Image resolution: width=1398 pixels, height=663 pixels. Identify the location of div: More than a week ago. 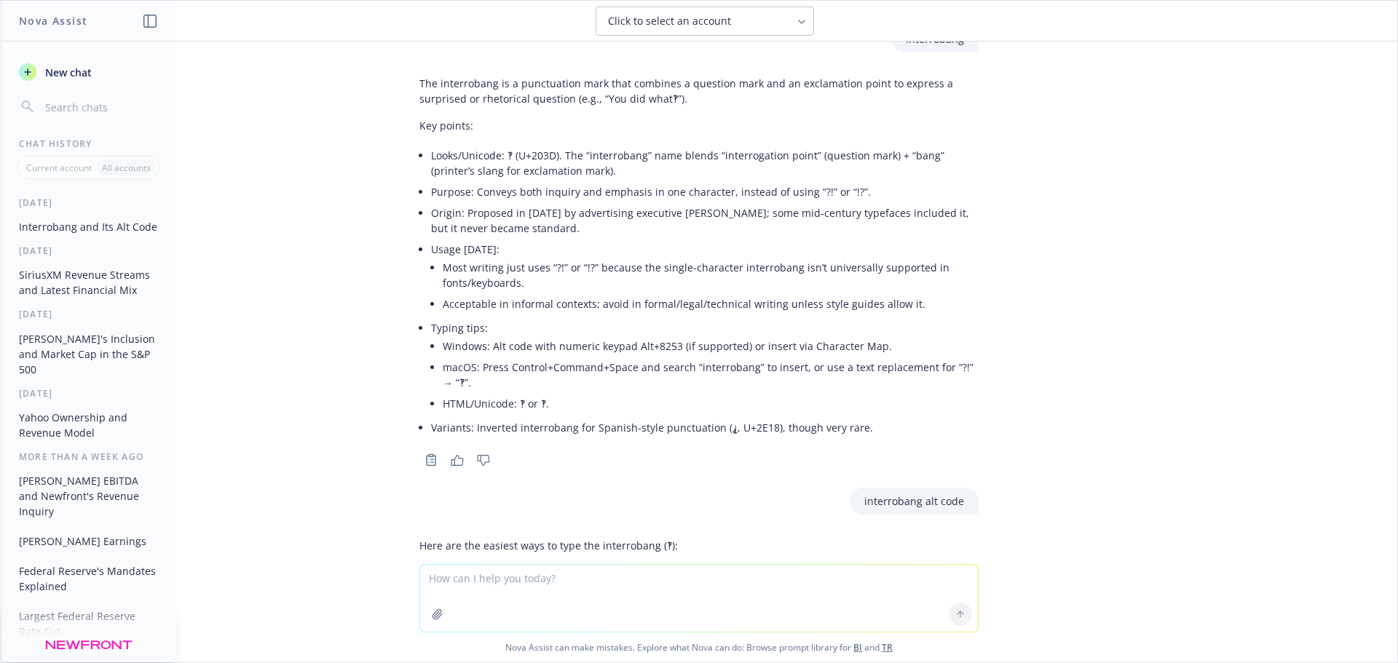
(88, 457).